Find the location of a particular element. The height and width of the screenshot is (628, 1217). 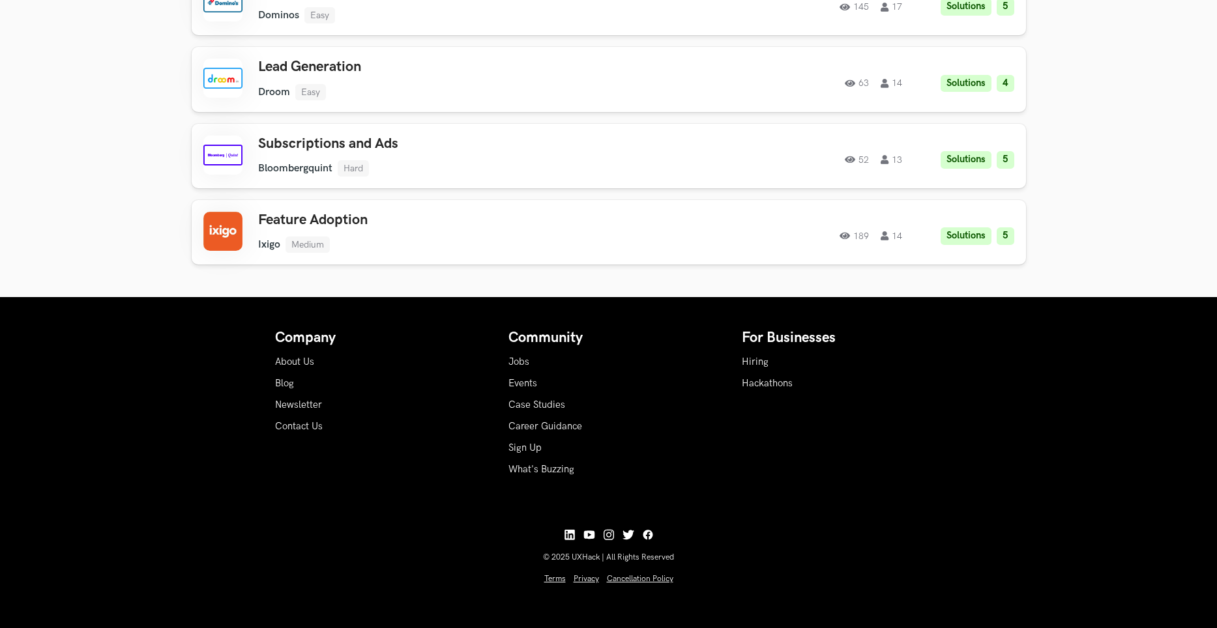

h4: For Businesses is located at coordinates (842, 338).